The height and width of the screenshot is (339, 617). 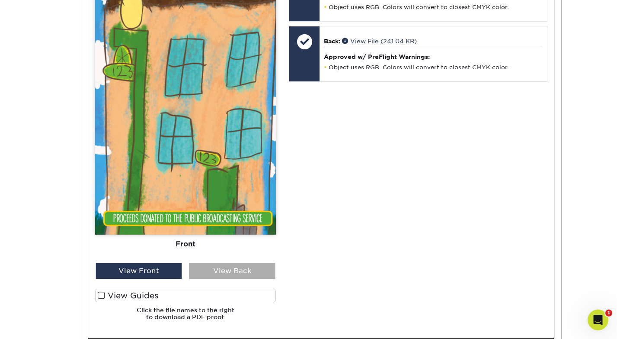 What do you see at coordinates (185, 244) in the screenshot?
I see `div: Front` at bounding box center [185, 244].